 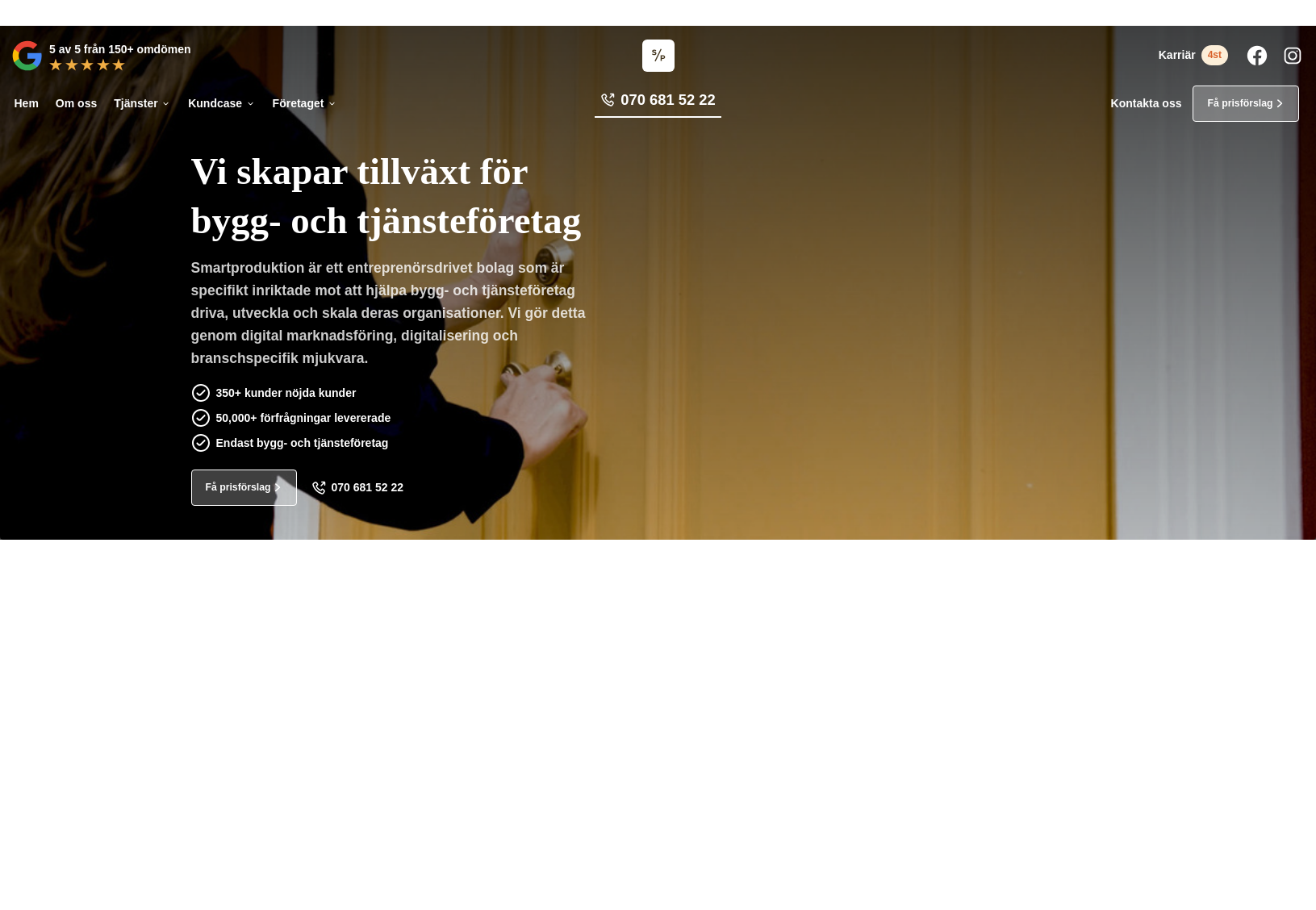 I want to click on a: Kontakta oss, so click(x=1146, y=103).